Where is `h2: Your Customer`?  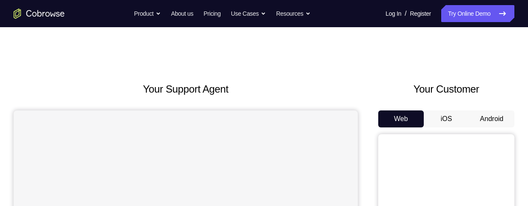
h2: Your Customer is located at coordinates (446, 89).